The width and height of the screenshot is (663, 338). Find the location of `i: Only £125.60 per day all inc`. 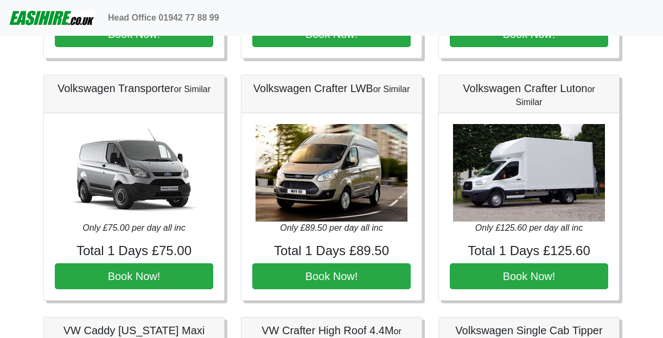

i: Only £125.60 per day all inc is located at coordinates (529, 228).